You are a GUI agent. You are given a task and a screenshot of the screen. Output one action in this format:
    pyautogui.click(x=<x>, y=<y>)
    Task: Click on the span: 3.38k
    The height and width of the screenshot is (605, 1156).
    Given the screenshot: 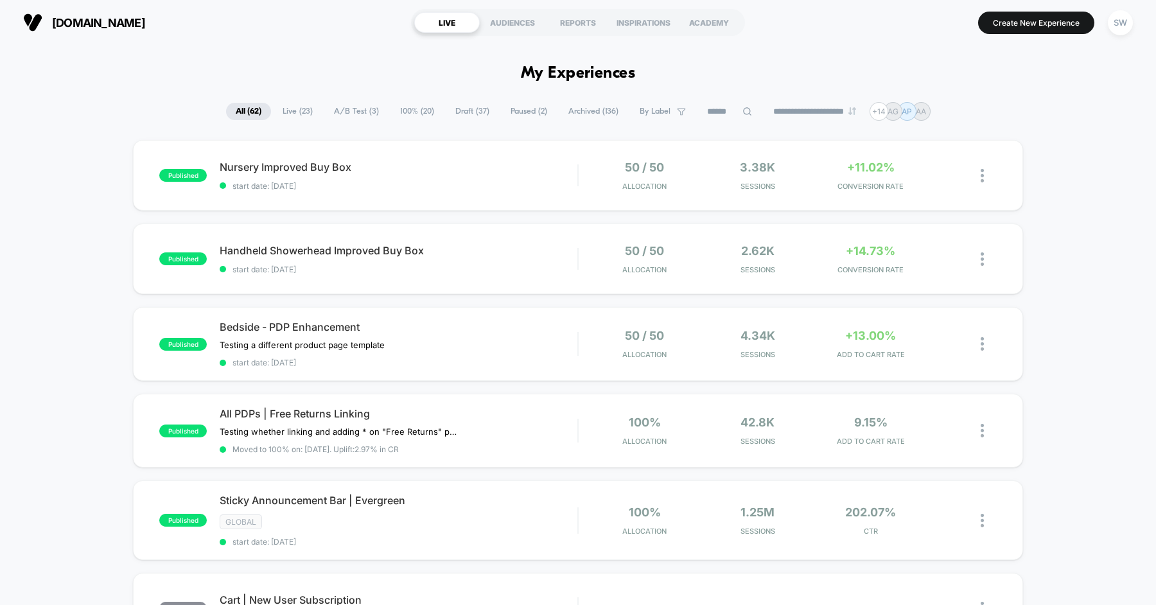 What is the action you would take?
    pyautogui.click(x=757, y=167)
    